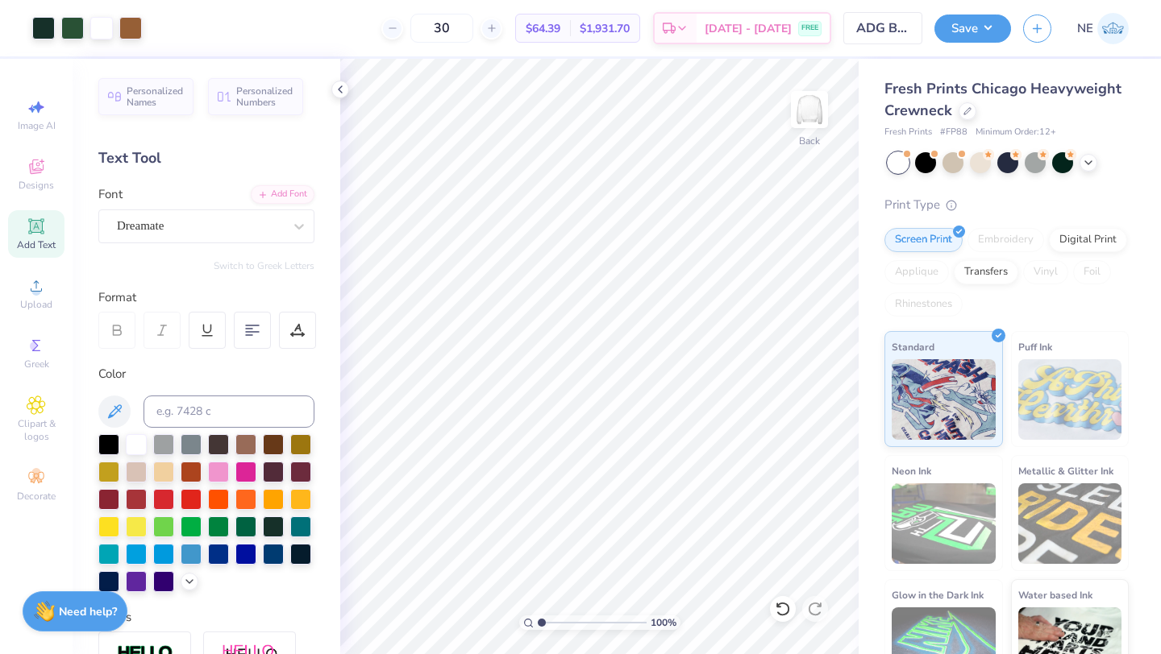 Image resolution: width=1161 pixels, height=654 pixels. I want to click on button: Save, so click(972, 28).